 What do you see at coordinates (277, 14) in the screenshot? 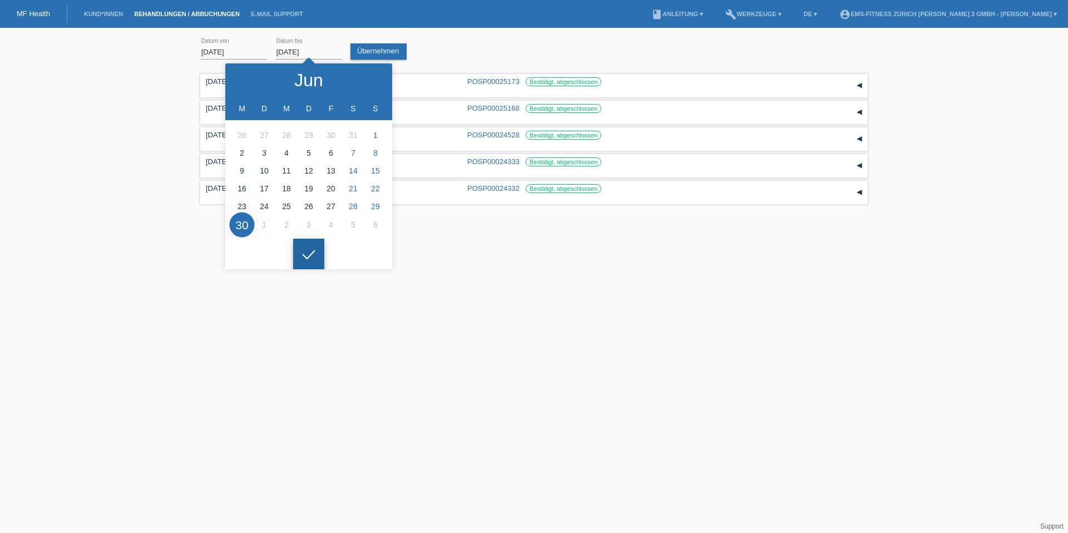
I see `a: E-Mail Support` at bounding box center [277, 14].